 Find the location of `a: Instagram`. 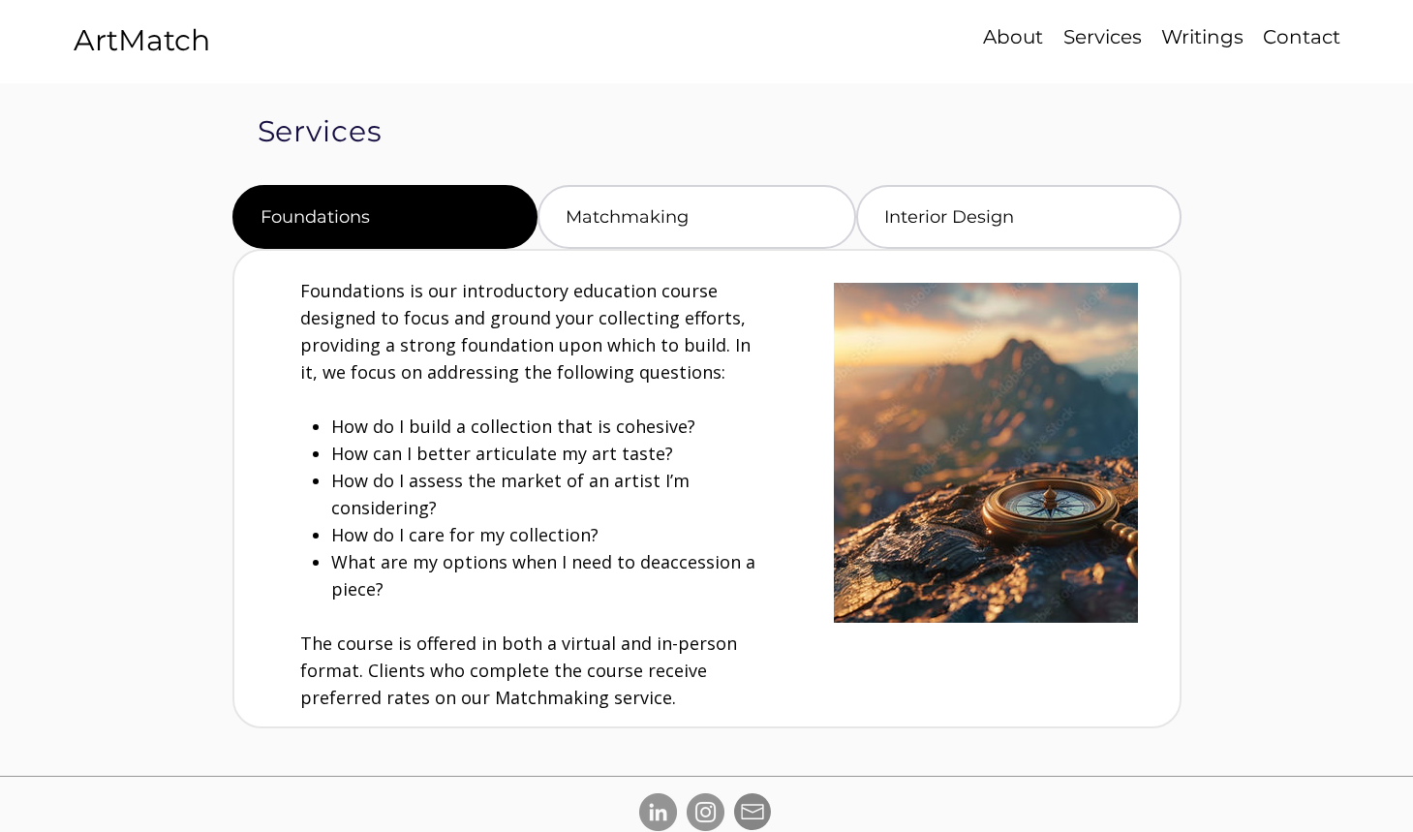

a: Instagram is located at coordinates (705, 812).